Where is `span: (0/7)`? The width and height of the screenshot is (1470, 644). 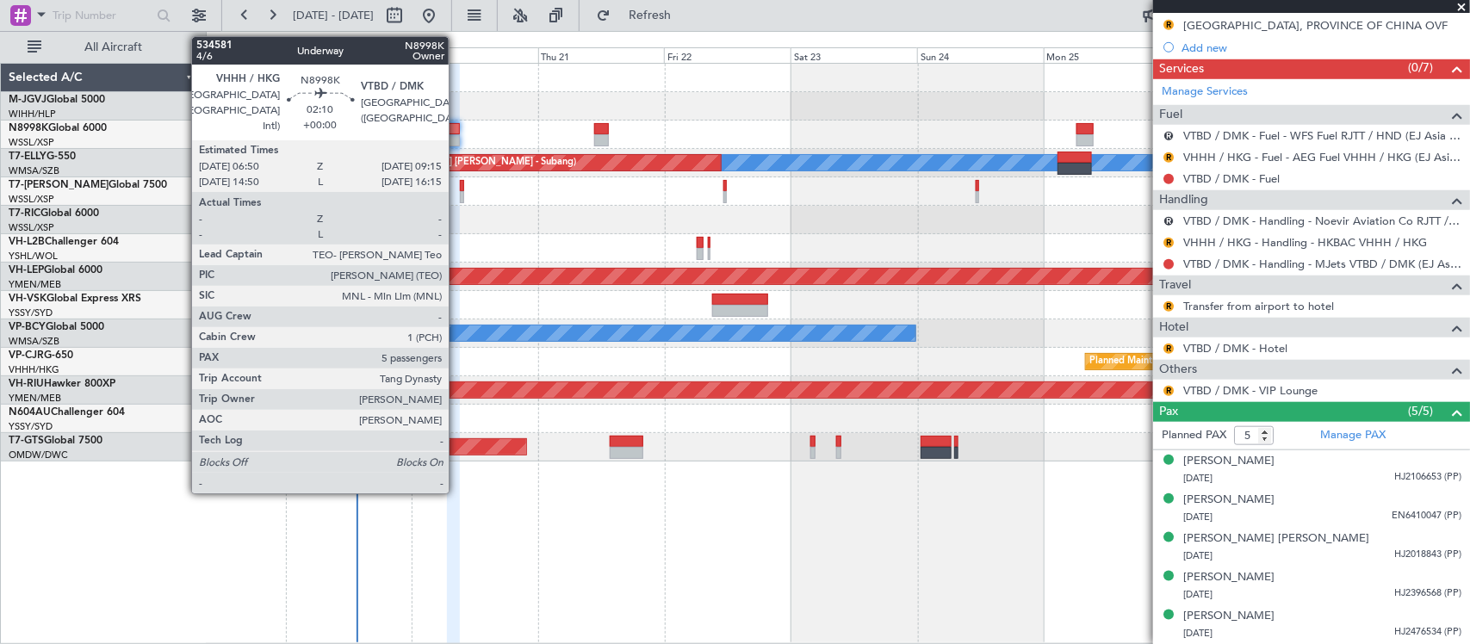 span: (0/7) is located at coordinates (1420, 67).